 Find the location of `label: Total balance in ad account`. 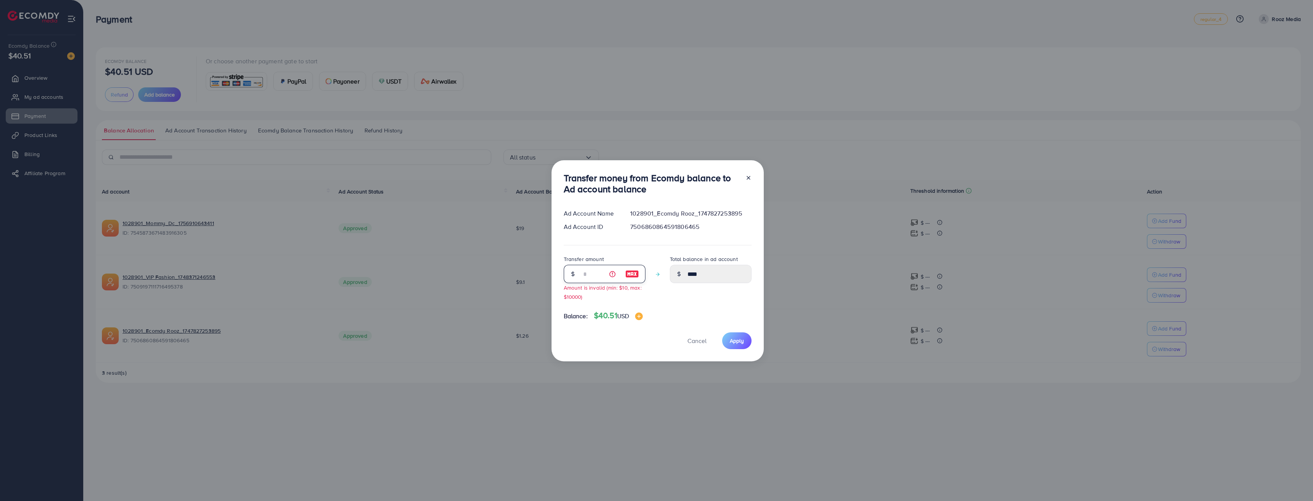

label: Total balance in ad account is located at coordinates (704, 259).